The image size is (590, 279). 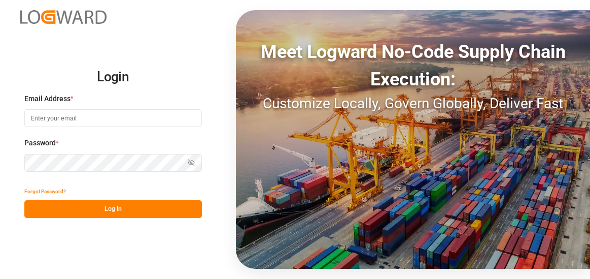 What do you see at coordinates (63, 17) in the screenshot?
I see `img: Logward_new_orange.png` at bounding box center [63, 17].